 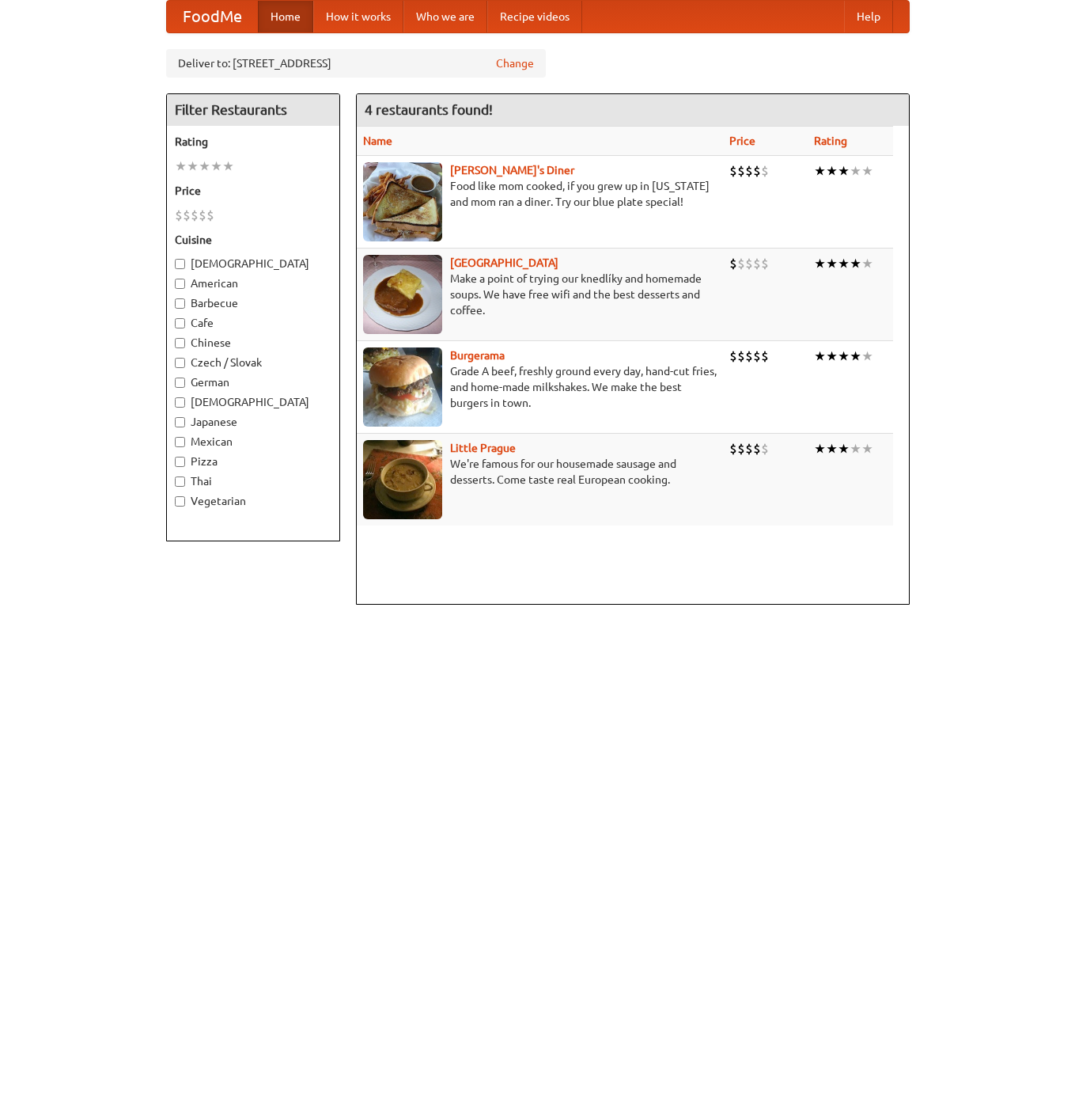 What do you see at coordinates (180, 462) in the screenshot?
I see `input: Pizza` at bounding box center [180, 462].